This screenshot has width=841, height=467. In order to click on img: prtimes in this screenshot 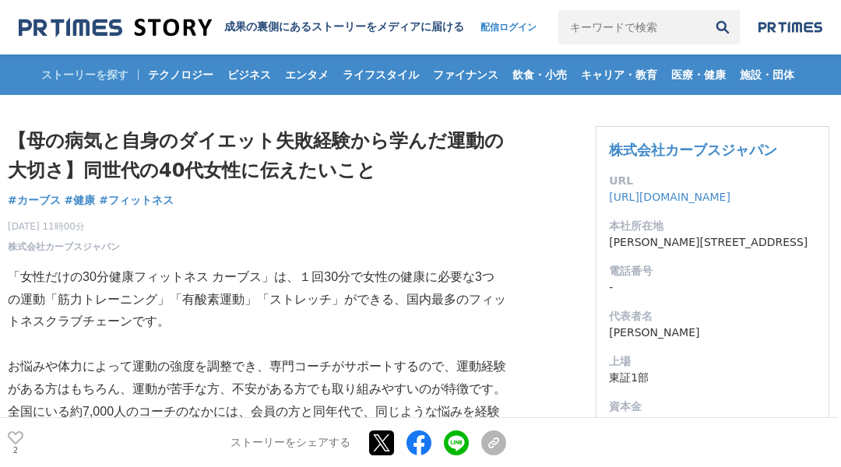, I will do `click(790, 27)`.